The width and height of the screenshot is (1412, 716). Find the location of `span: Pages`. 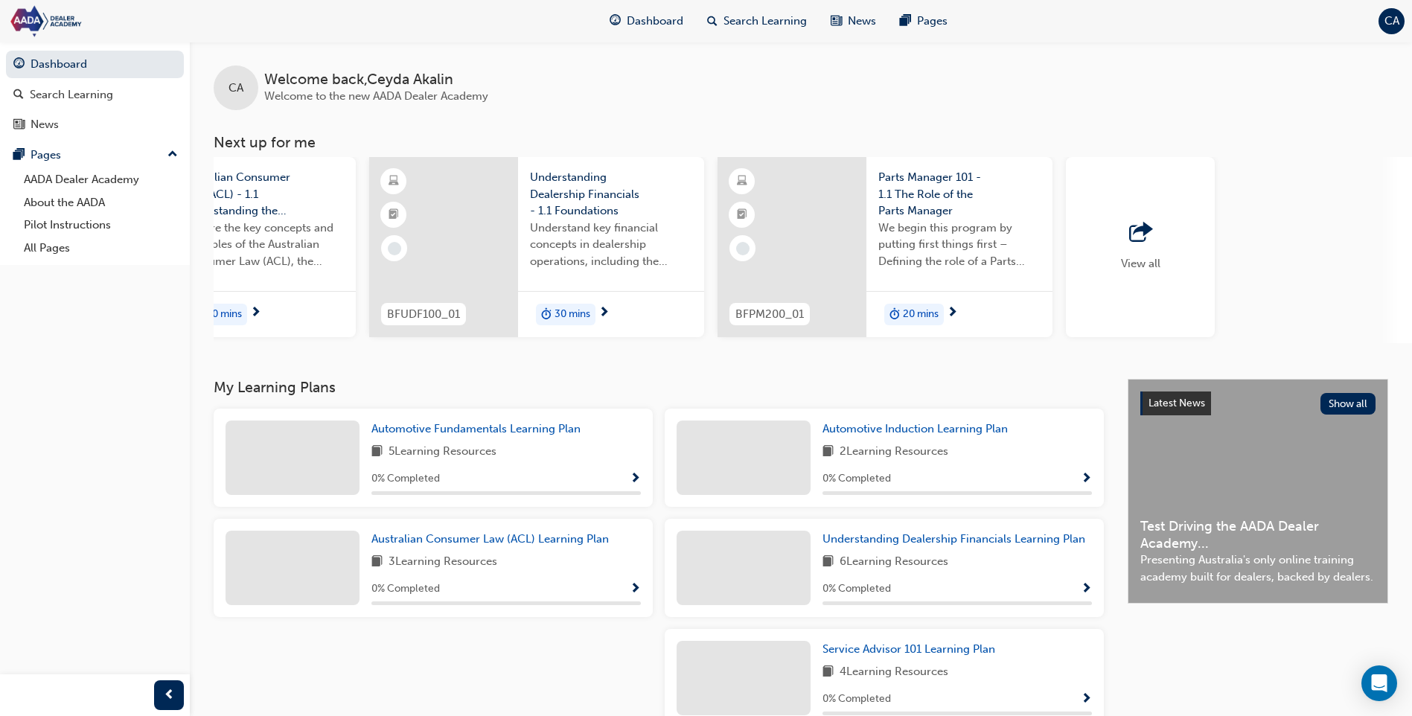

span: Pages is located at coordinates (932, 21).